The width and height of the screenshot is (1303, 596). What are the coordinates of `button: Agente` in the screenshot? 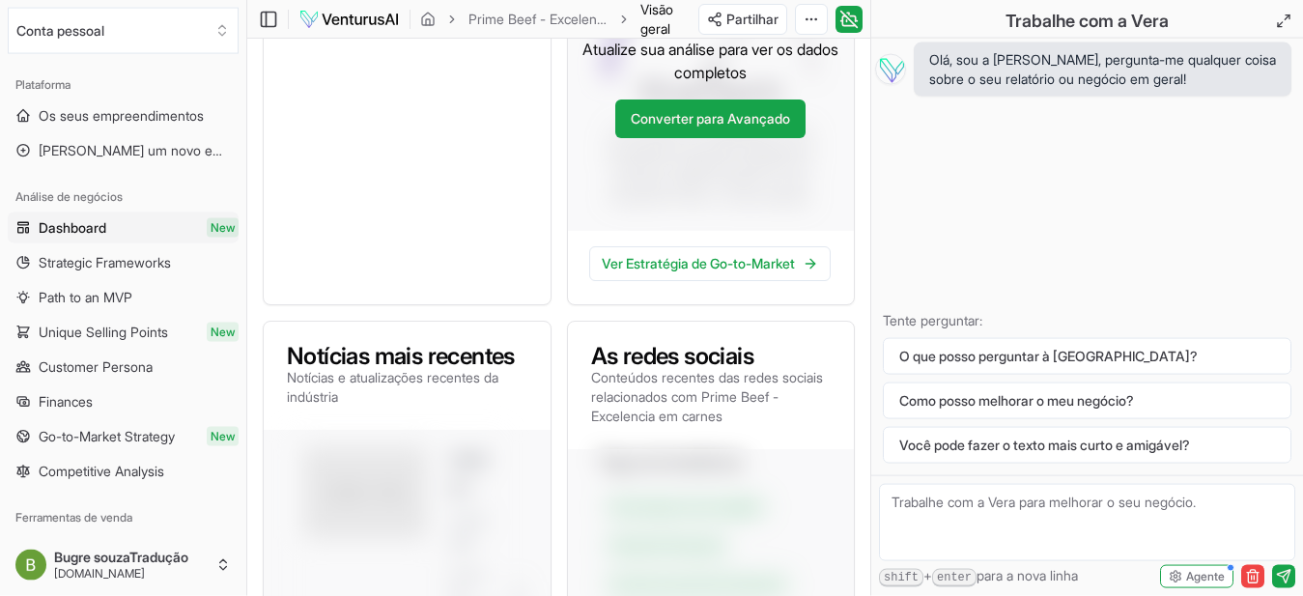 It's located at (1196, 576).